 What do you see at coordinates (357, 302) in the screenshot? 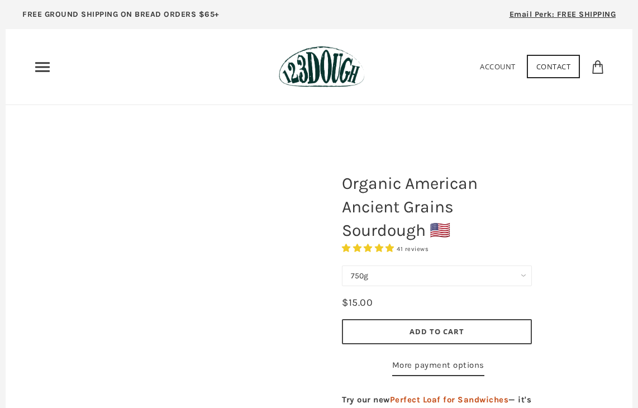
I see `div: $15.00` at bounding box center [357, 302].